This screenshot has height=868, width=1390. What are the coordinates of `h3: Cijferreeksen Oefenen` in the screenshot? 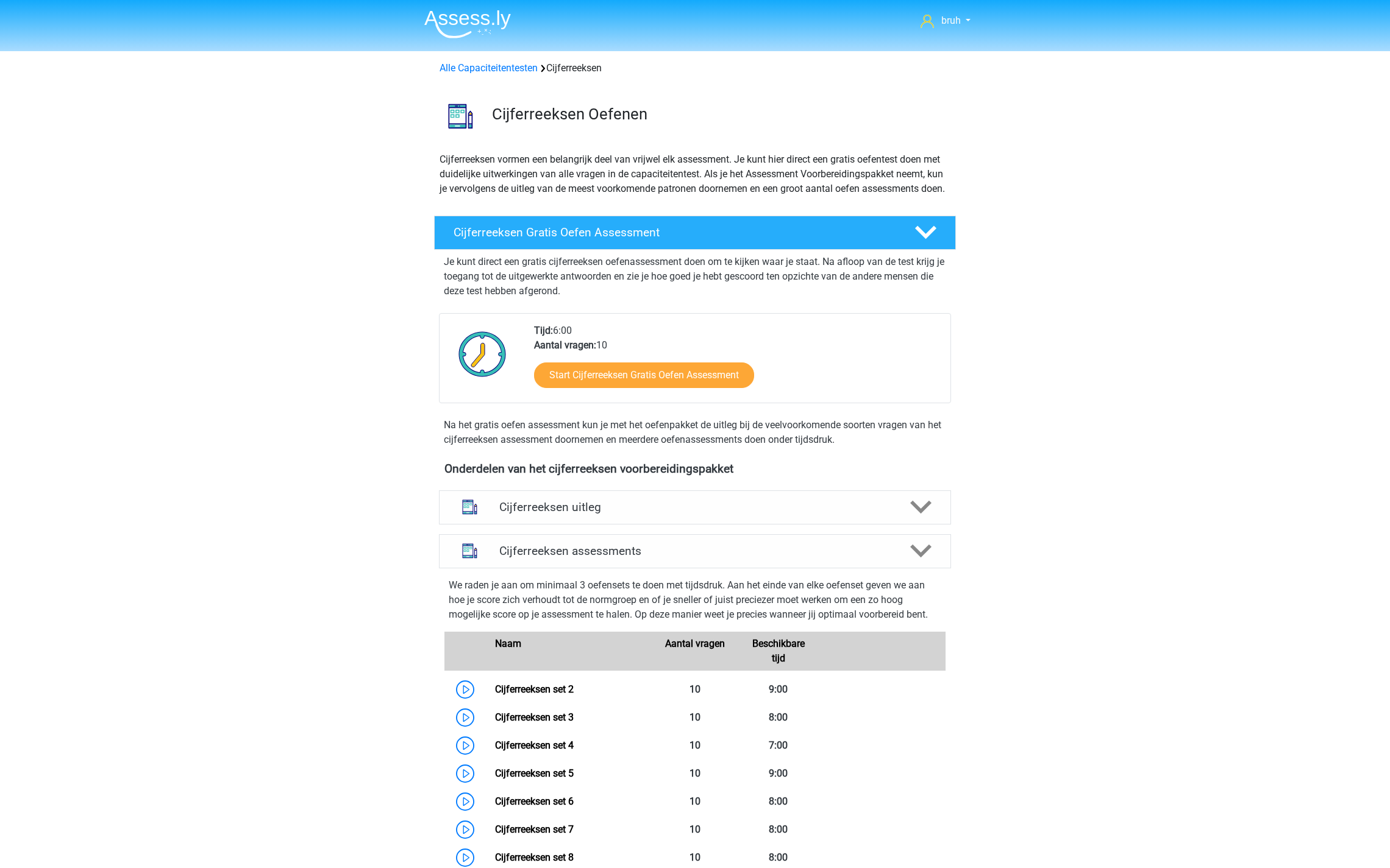 It's located at (719, 114).